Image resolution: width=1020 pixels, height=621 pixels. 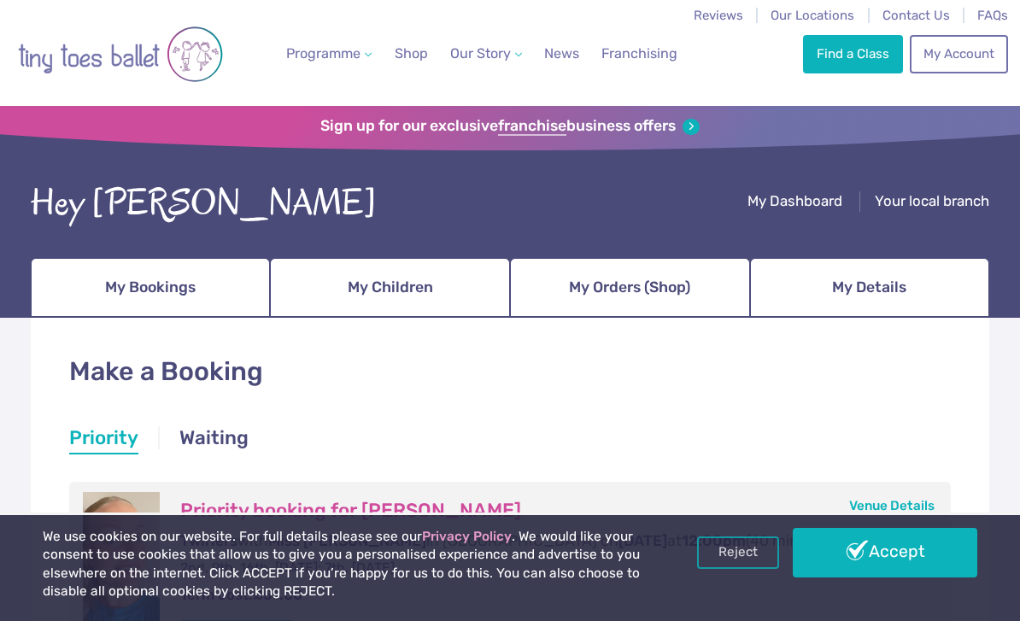 I want to click on span: FAQs, so click(x=992, y=15).